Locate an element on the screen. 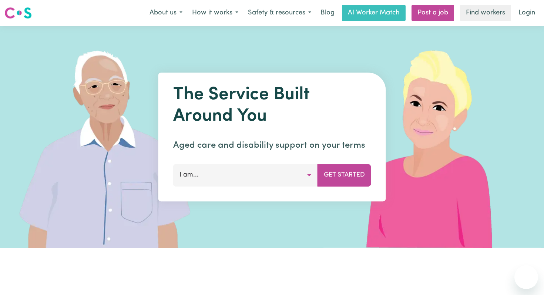  img: Careseekers logo is located at coordinates (18, 13).